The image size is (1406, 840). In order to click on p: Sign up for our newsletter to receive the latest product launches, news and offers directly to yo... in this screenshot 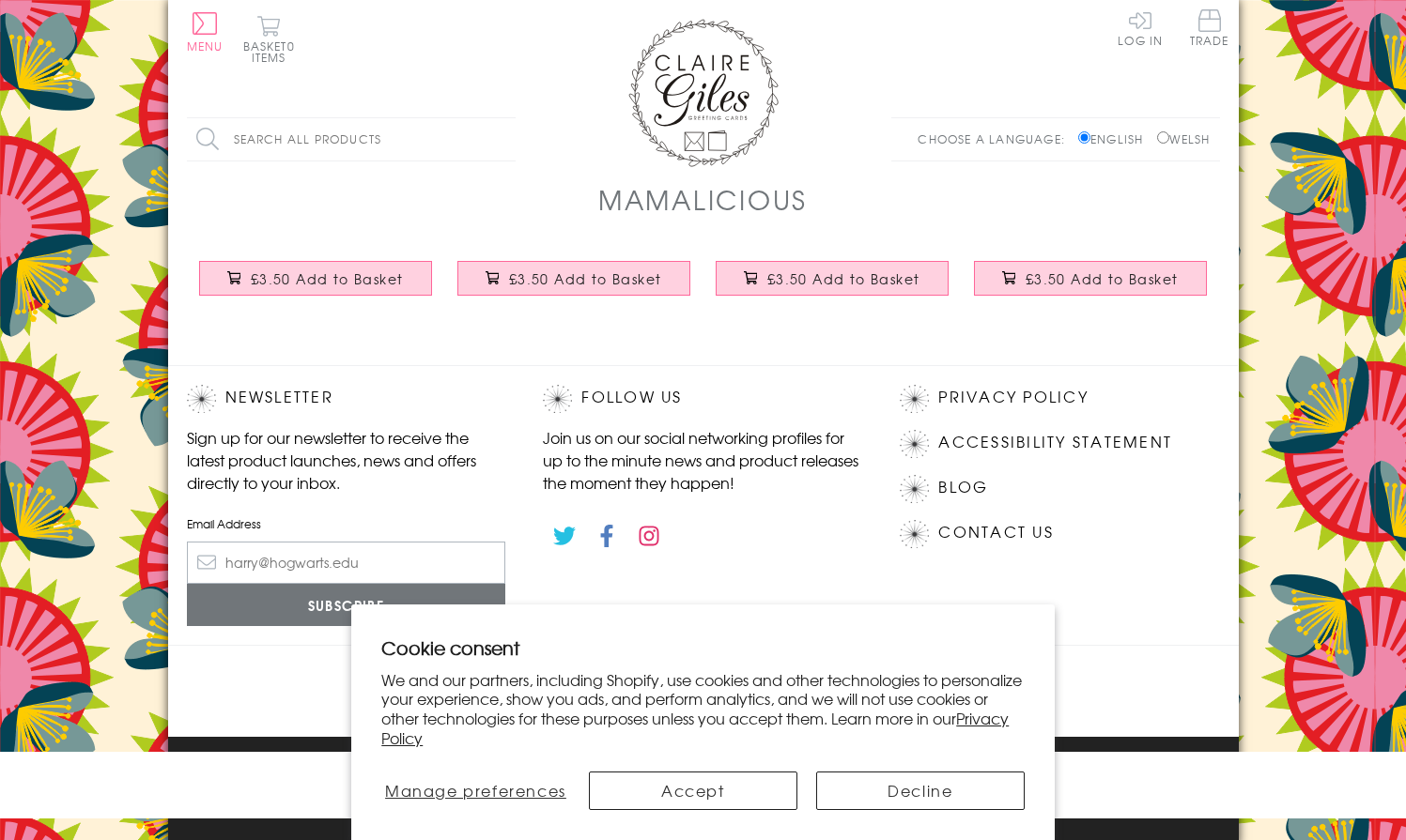, I will do `click(346, 460)`.